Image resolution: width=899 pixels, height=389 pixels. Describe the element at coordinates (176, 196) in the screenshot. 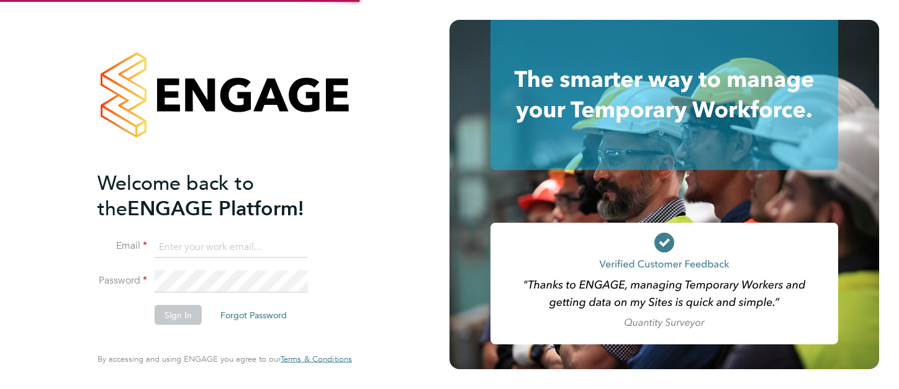

I see `span: Welcome back to the` at that location.